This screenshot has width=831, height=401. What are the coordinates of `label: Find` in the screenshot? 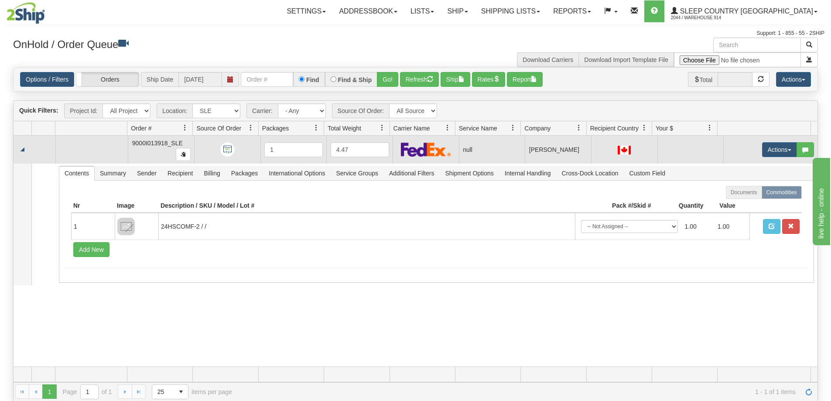 It's located at (313, 80).